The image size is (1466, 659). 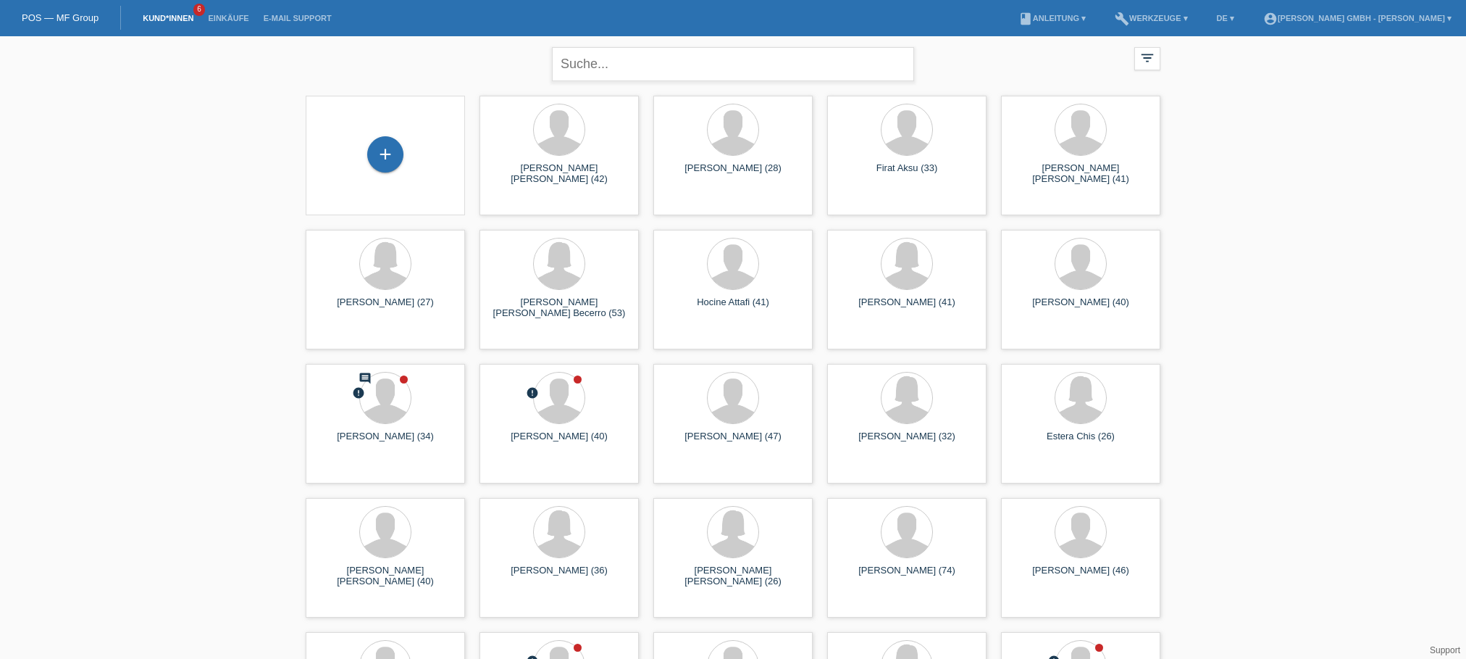 I want to click on a: Support, so click(x=1445, y=650).